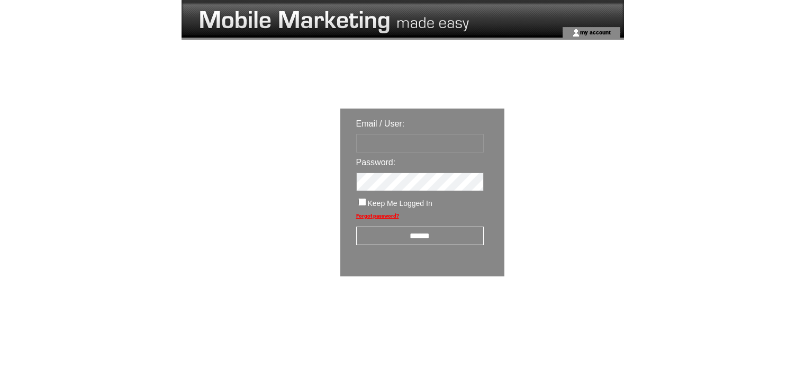 This screenshot has width=805, height=368. I want to click on span: Email / User:, so click(381, 123).